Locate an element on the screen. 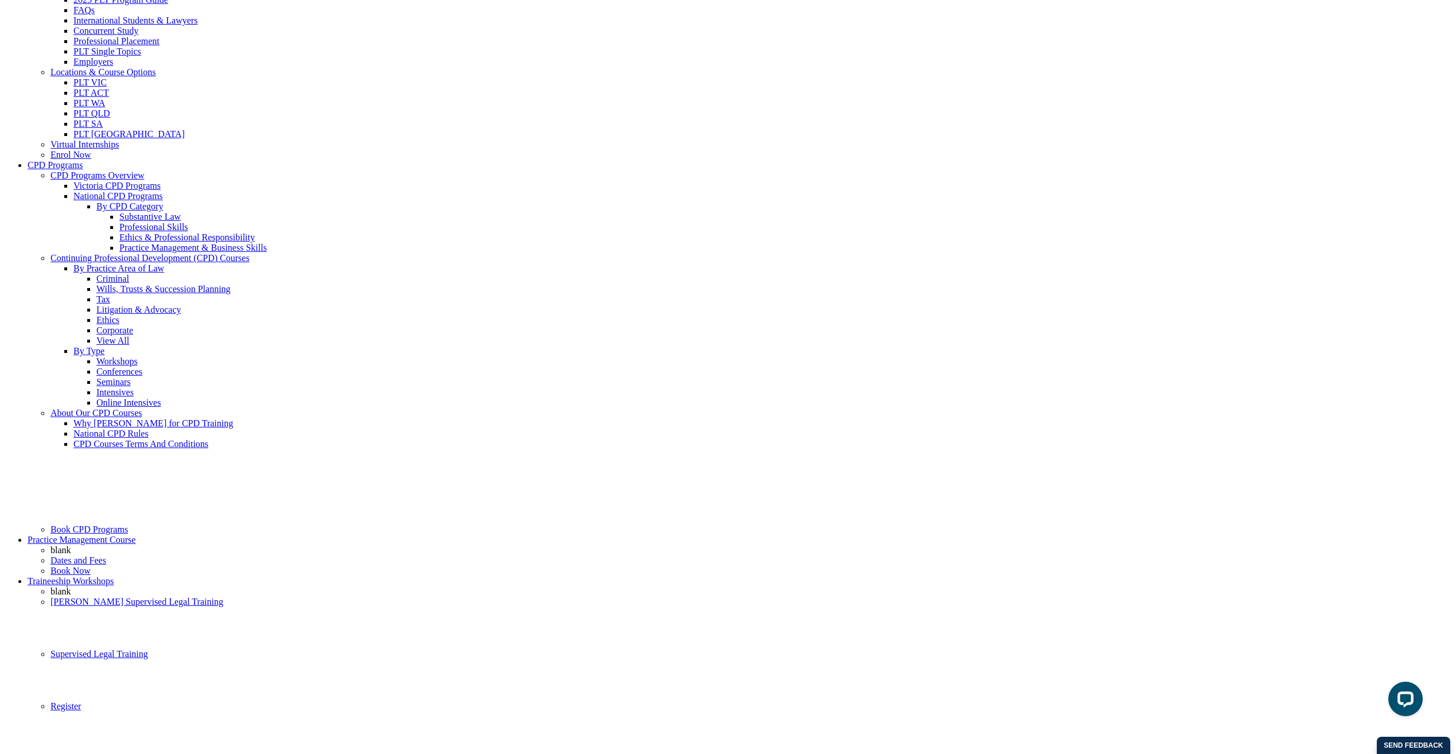  a: Workshops is located at coordinates (117, 361).